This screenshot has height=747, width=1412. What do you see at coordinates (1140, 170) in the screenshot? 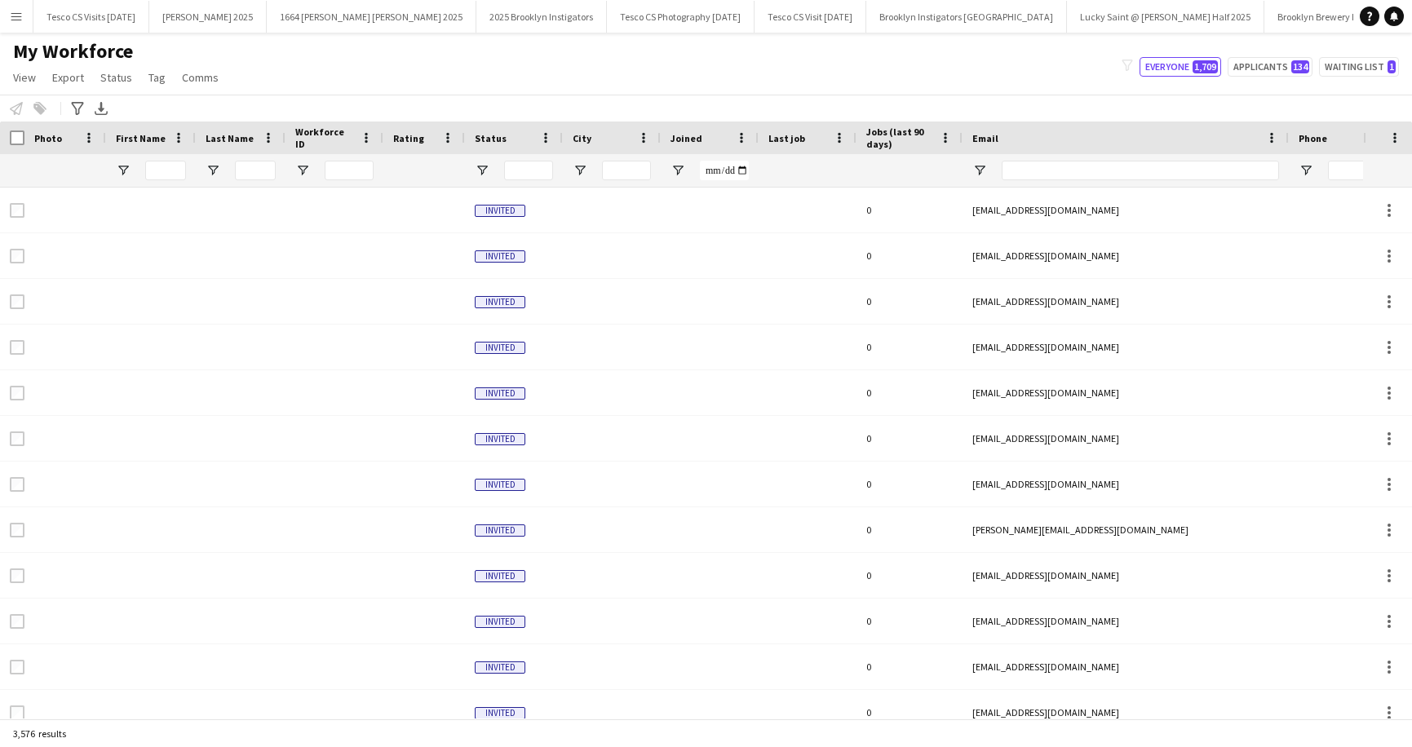
I see `input: Email Filter Input` at bounding box center [1140, 170].